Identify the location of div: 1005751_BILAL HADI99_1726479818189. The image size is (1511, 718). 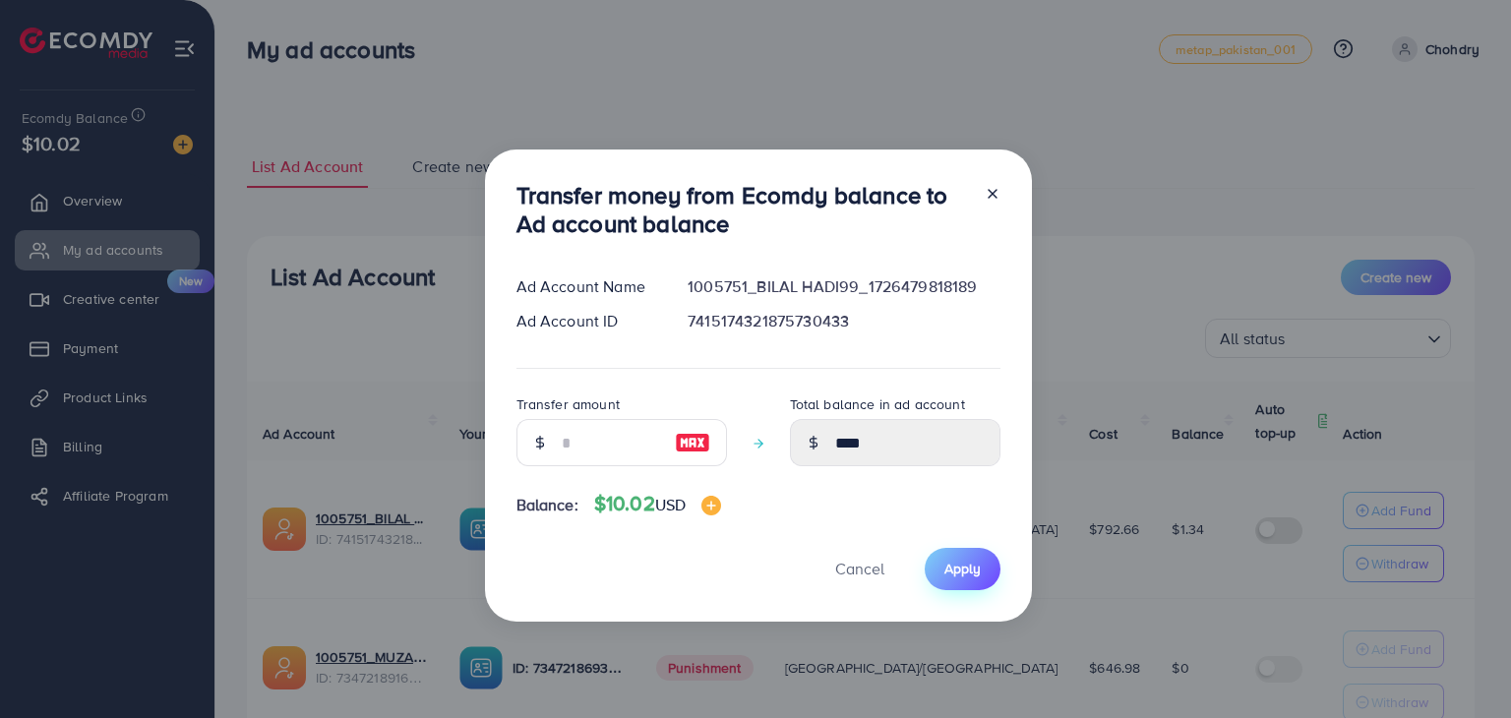
(843, 286).